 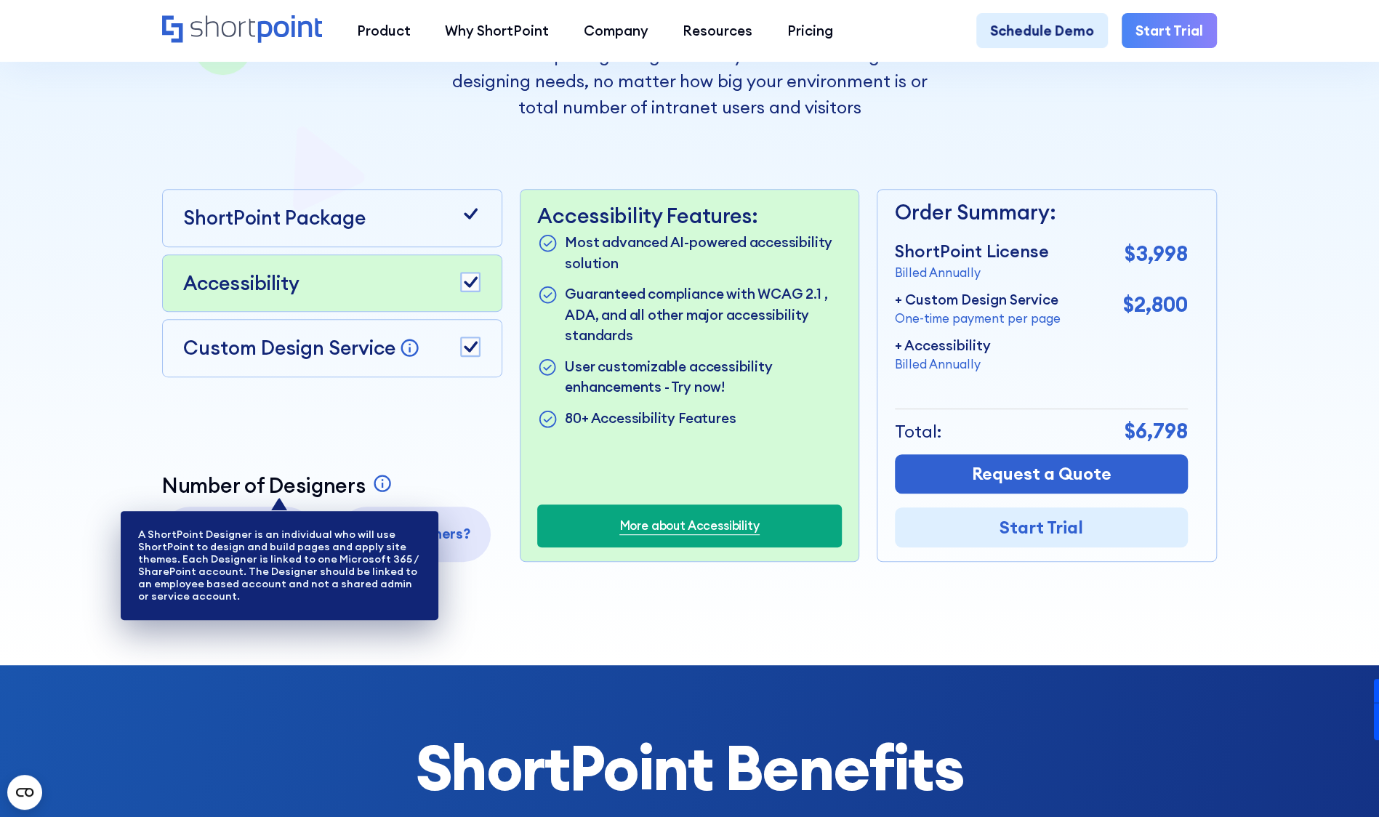 I want to click on p: Total:, so click(x=918, y=432).